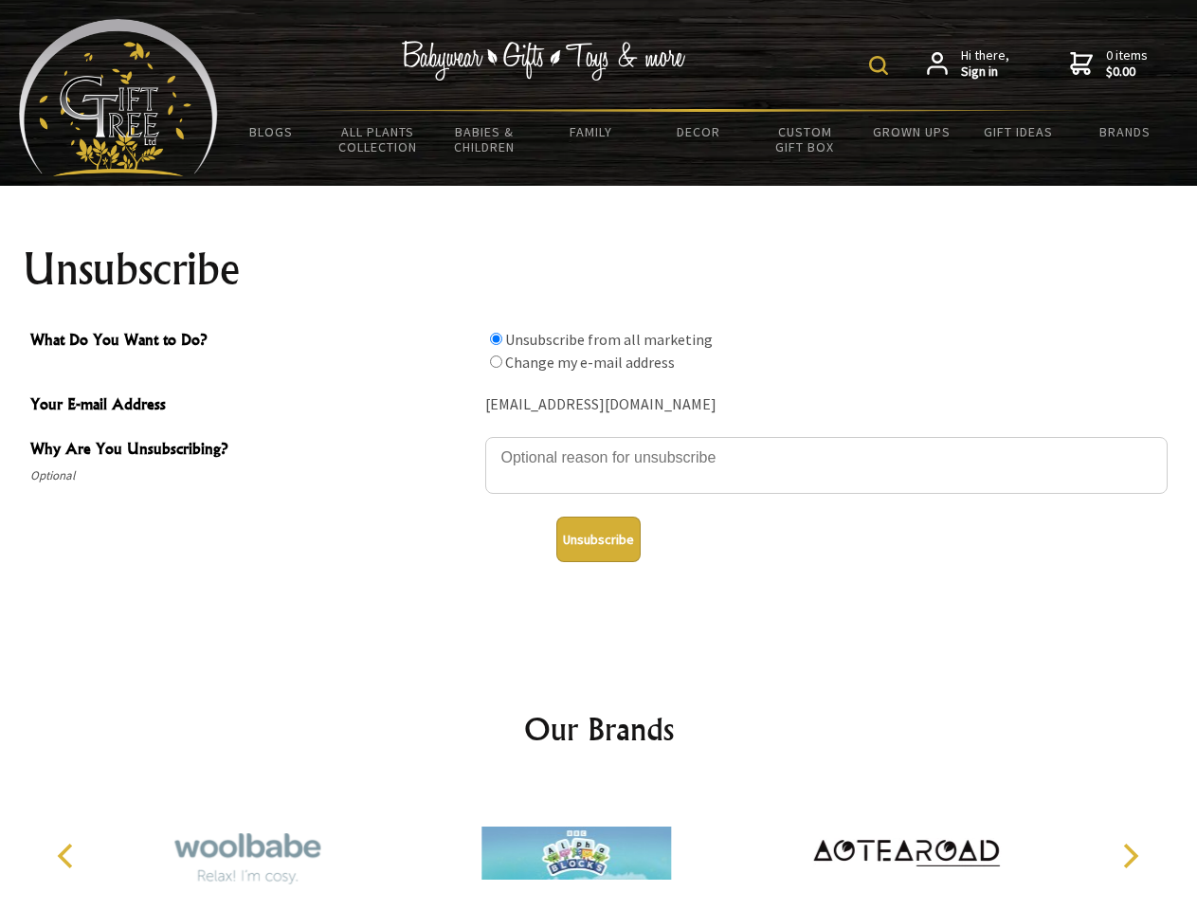  Describe the element at coordinates (544, 61) in the screenshot. I see `img: Babywear - Gifts - Toys & more` at that location.